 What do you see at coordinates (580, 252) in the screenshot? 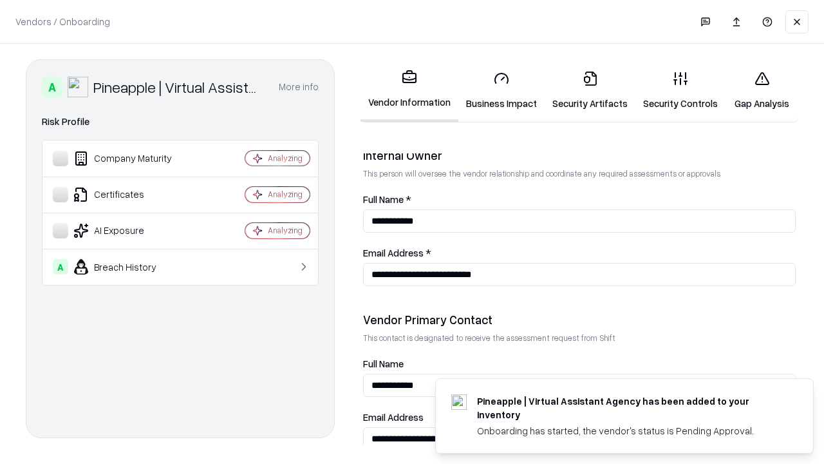
I see `label: Email Address *` at bounding box center [580, 252].